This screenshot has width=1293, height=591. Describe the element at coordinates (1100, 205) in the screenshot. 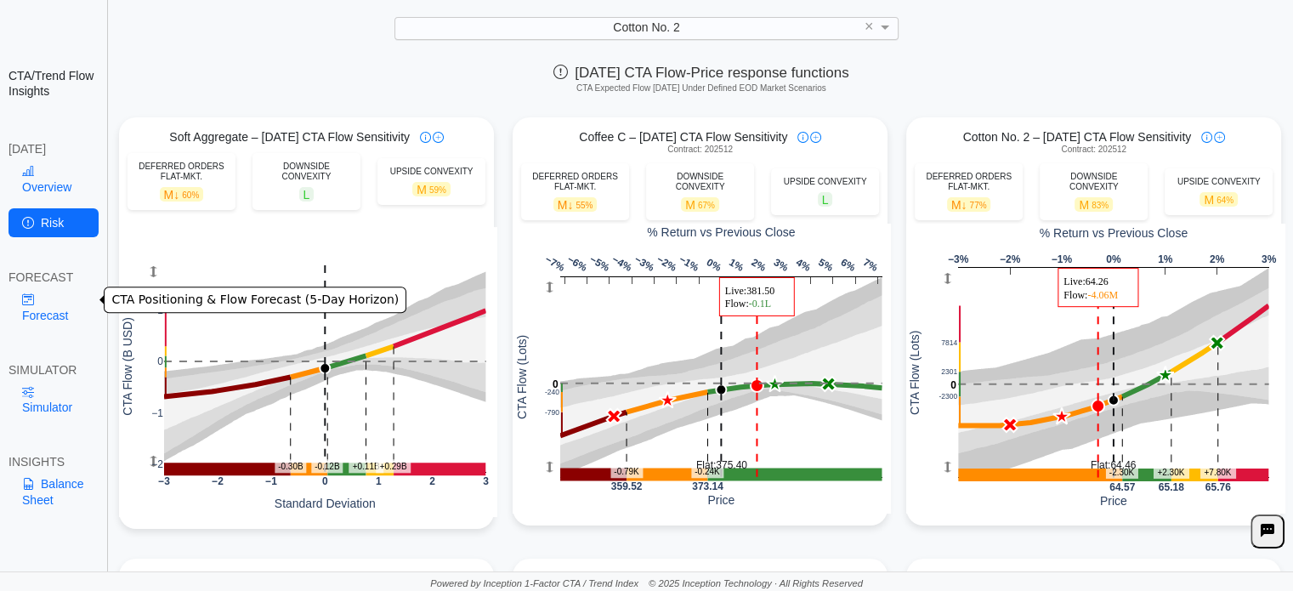

I see `span: 83%` at that location.